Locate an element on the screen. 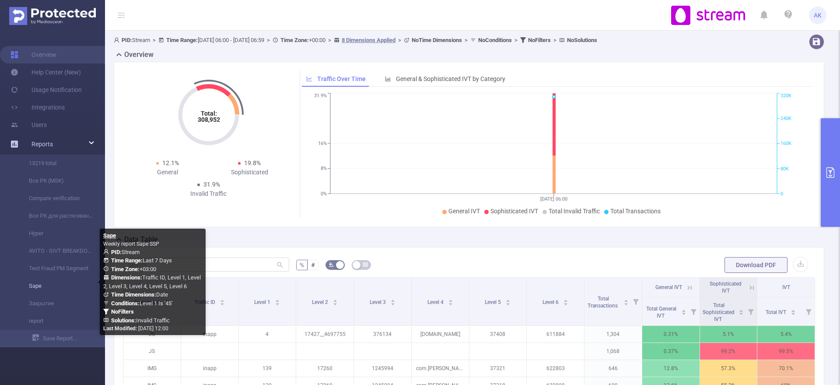 This screenshot has height=385, width=840. span: Date is located at coordinates (140, 294).